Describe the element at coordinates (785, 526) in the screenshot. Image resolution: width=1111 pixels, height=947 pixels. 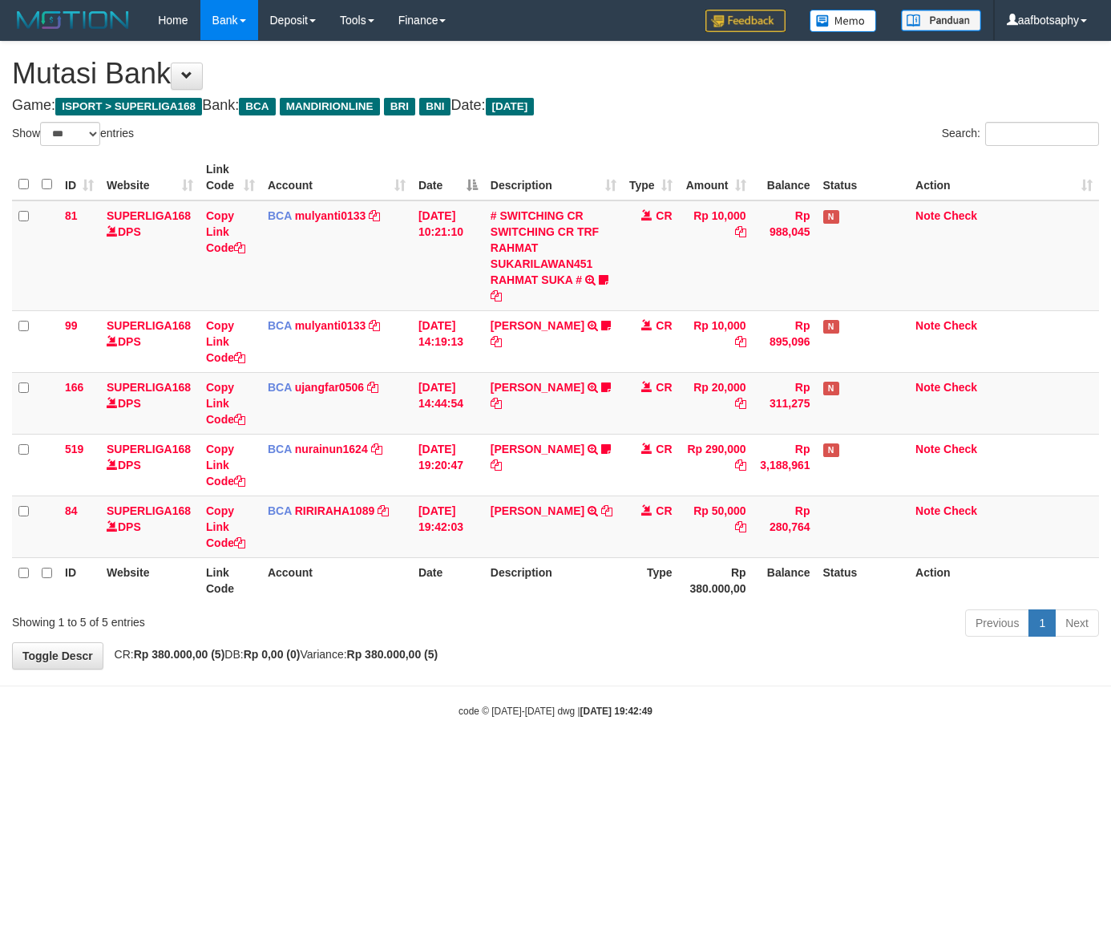
I see `td: Rp 280,764` at that location.